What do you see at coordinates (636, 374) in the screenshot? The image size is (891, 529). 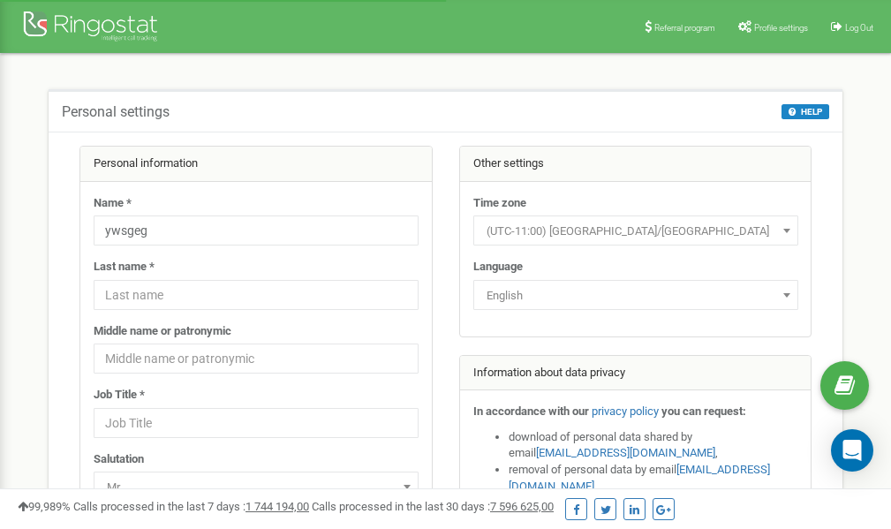 I see `div: Information about data privacy` at bounding box center [636, 374].